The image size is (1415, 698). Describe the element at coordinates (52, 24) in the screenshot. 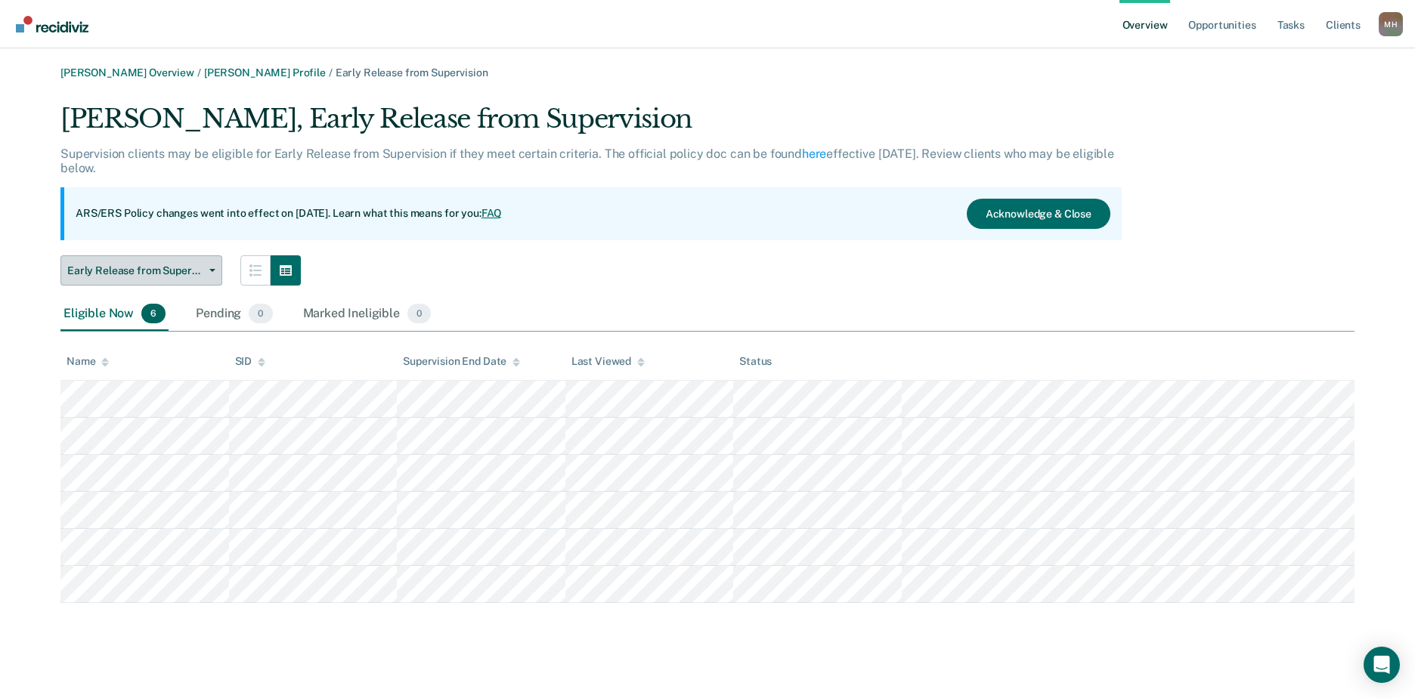

I see `img: Recidiviz` at that location.